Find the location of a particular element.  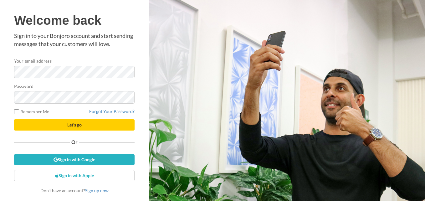

span: Or is located at coordinates (74, 142).